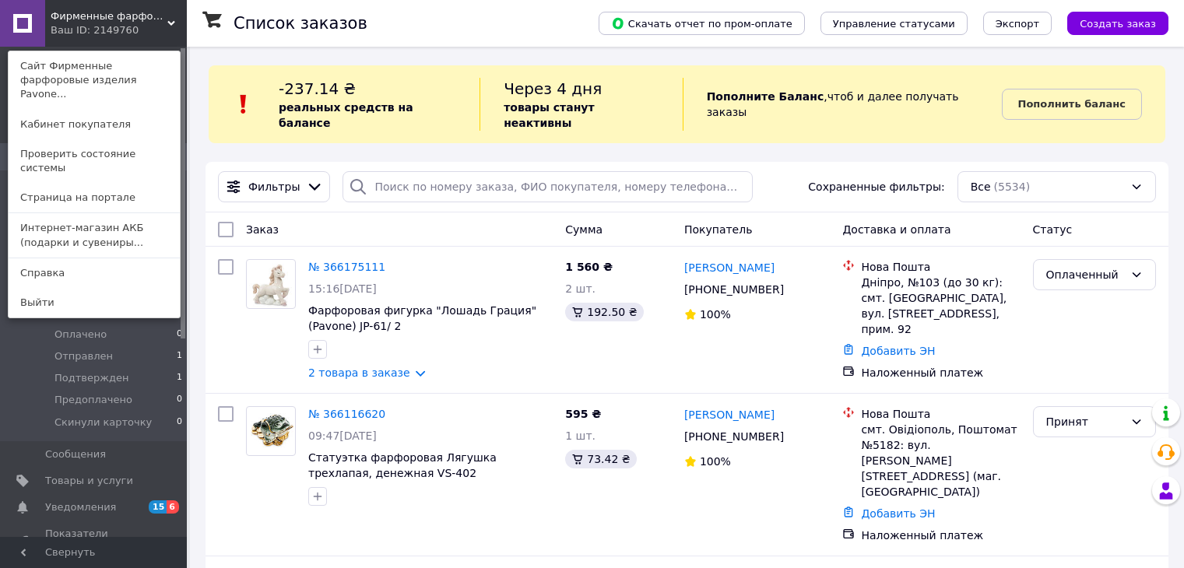  What do you see at coordinates (580, 289) in the screenshot?
I see `span: 2 шт.` at bounding box center [580, 289].